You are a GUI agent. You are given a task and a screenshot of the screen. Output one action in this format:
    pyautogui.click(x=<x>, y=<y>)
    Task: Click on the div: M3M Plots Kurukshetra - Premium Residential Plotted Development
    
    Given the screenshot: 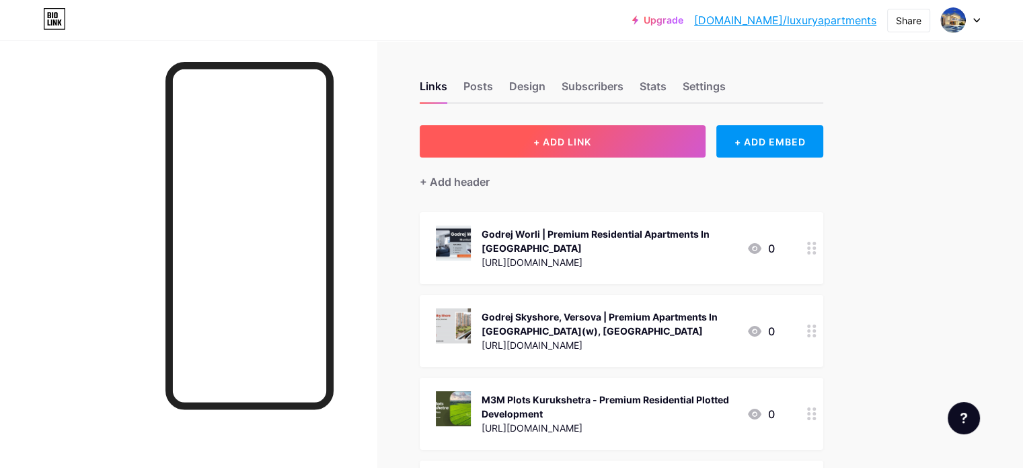 What is the action you would take?
    pyautogui.click(x=609, y=406)
    